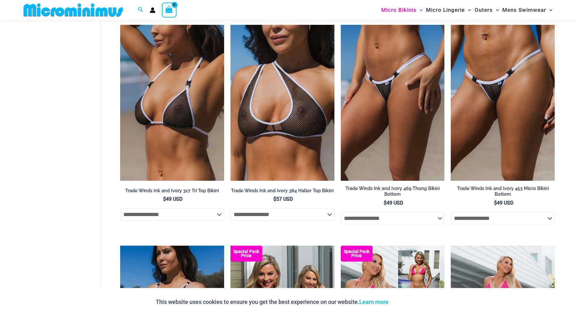 Image resolution: width=576 pixels, height=316 pixels. I want to click on a: Tradewinds Ink and Ivory 317 Tri Top 453 Micro 03Tradewinds Ink and Ivory 317 Tri Top 453 Micro 0..., so click(502, 103).